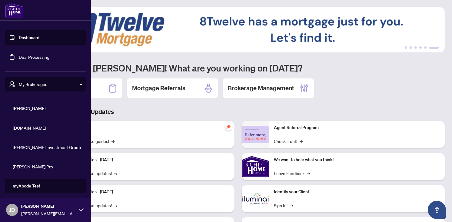 This screenshot has width=452, height=222. Describe the element at coordinates (437, 210) in the screenshot. I see `button: Open asap` at that location.